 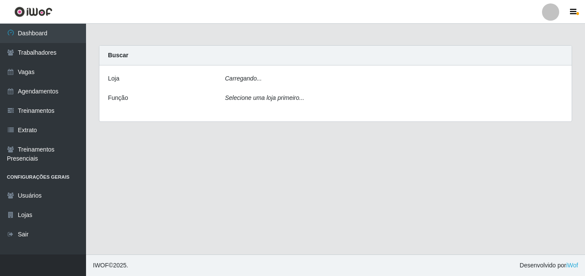 What do you see at coordinates (572, 265) in the screenshot?
I see `a: iWof` at bounding box center [572, 265].